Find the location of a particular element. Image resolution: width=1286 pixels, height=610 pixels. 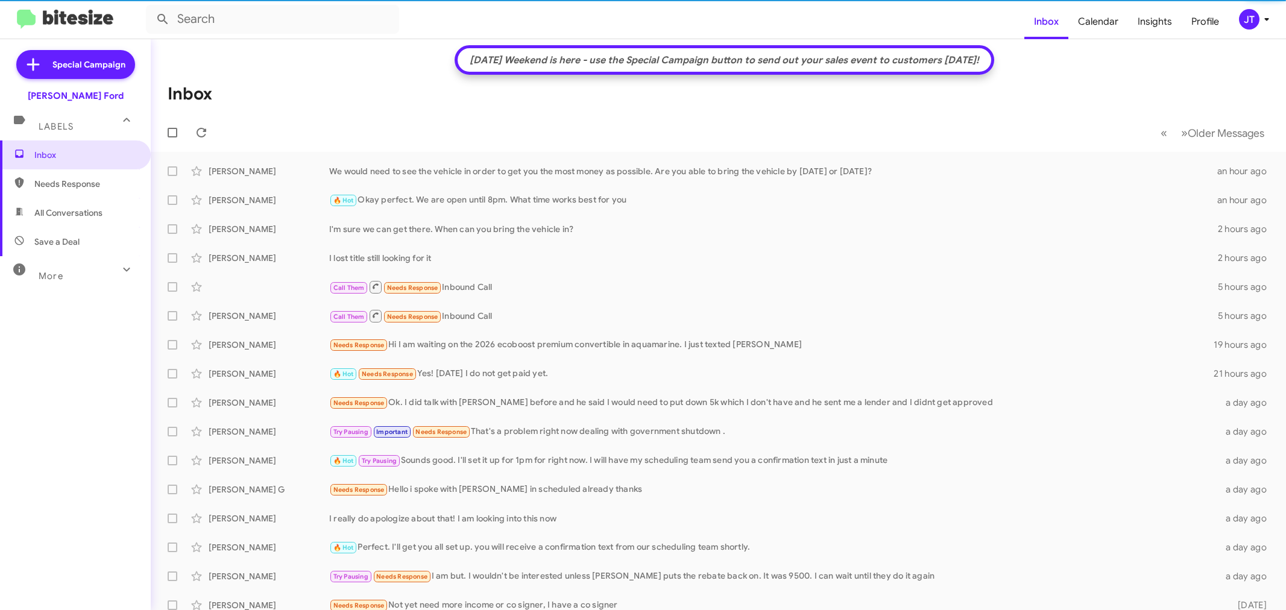

div: I really do apologize about that! I am looking into this now is located at coordinates (773, 518).